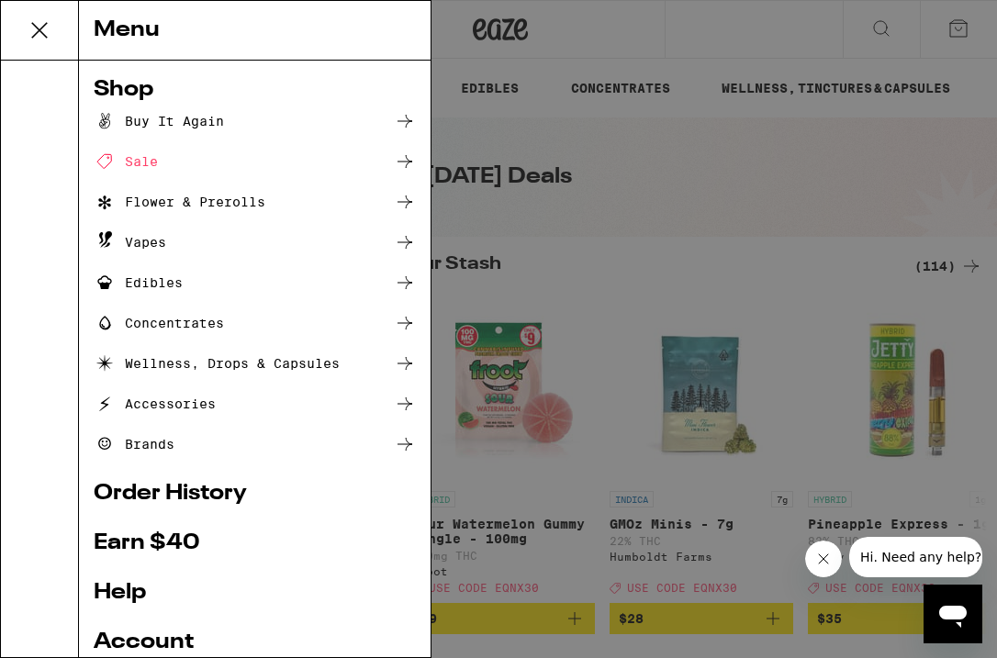 This screenshot has width=997, height=658. I want to click on a: Vapes, so click(254, 242).